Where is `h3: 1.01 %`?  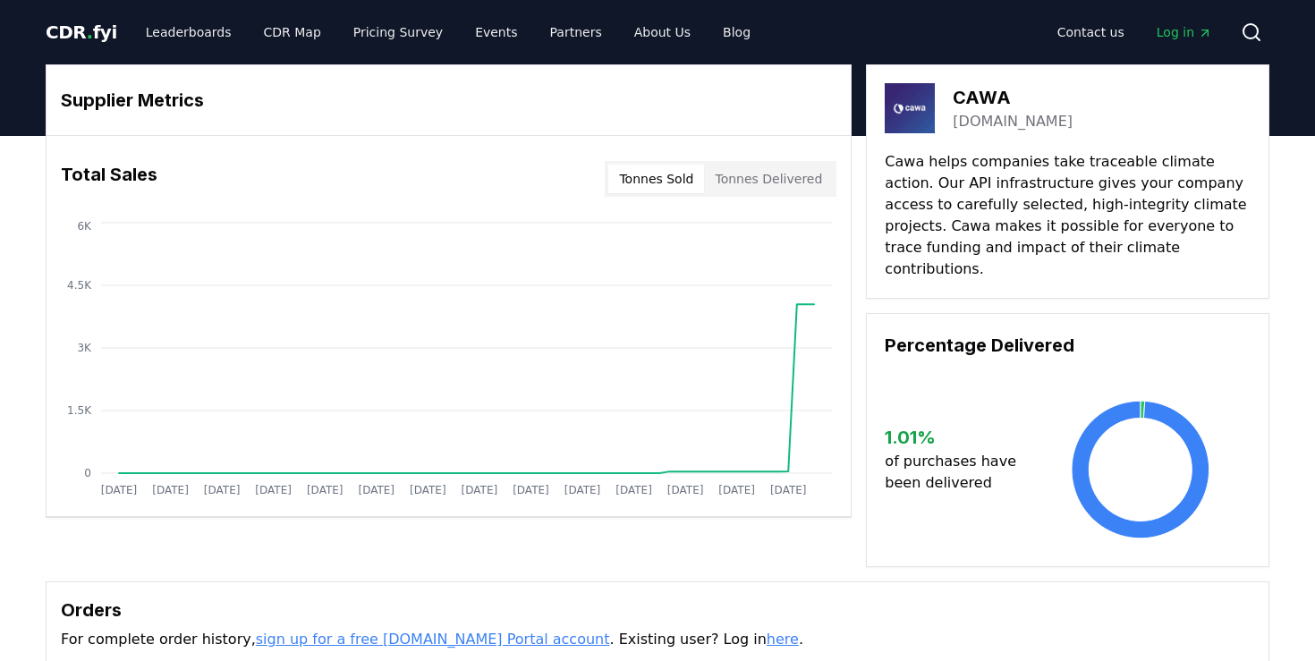 h3: 1.01 % is located at coordinates (957, 437).